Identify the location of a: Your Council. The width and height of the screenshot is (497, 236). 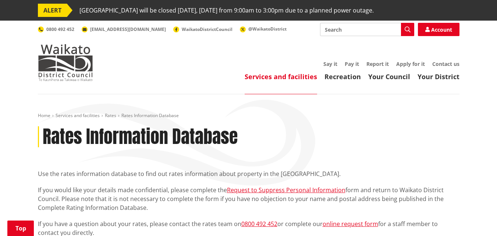
(389, 77).